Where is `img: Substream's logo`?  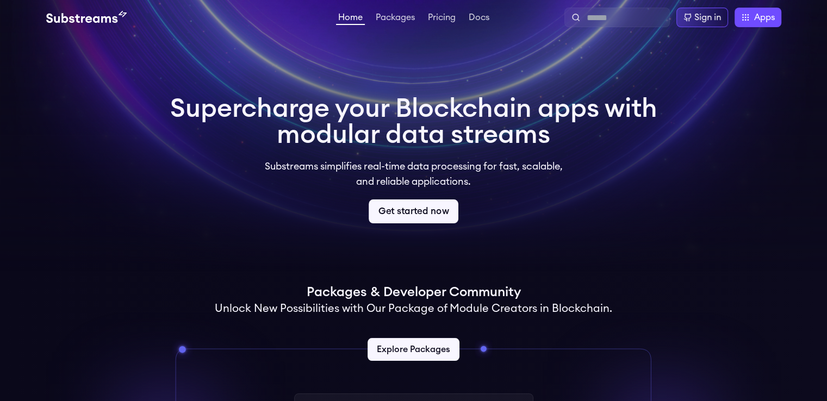
img: Substream's logo is located at coordinates (86, 17).